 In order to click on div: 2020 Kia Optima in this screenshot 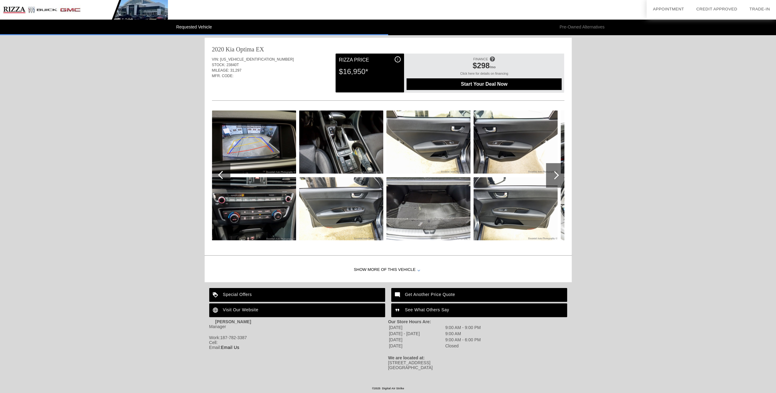, I will do `click(233, 49)`.